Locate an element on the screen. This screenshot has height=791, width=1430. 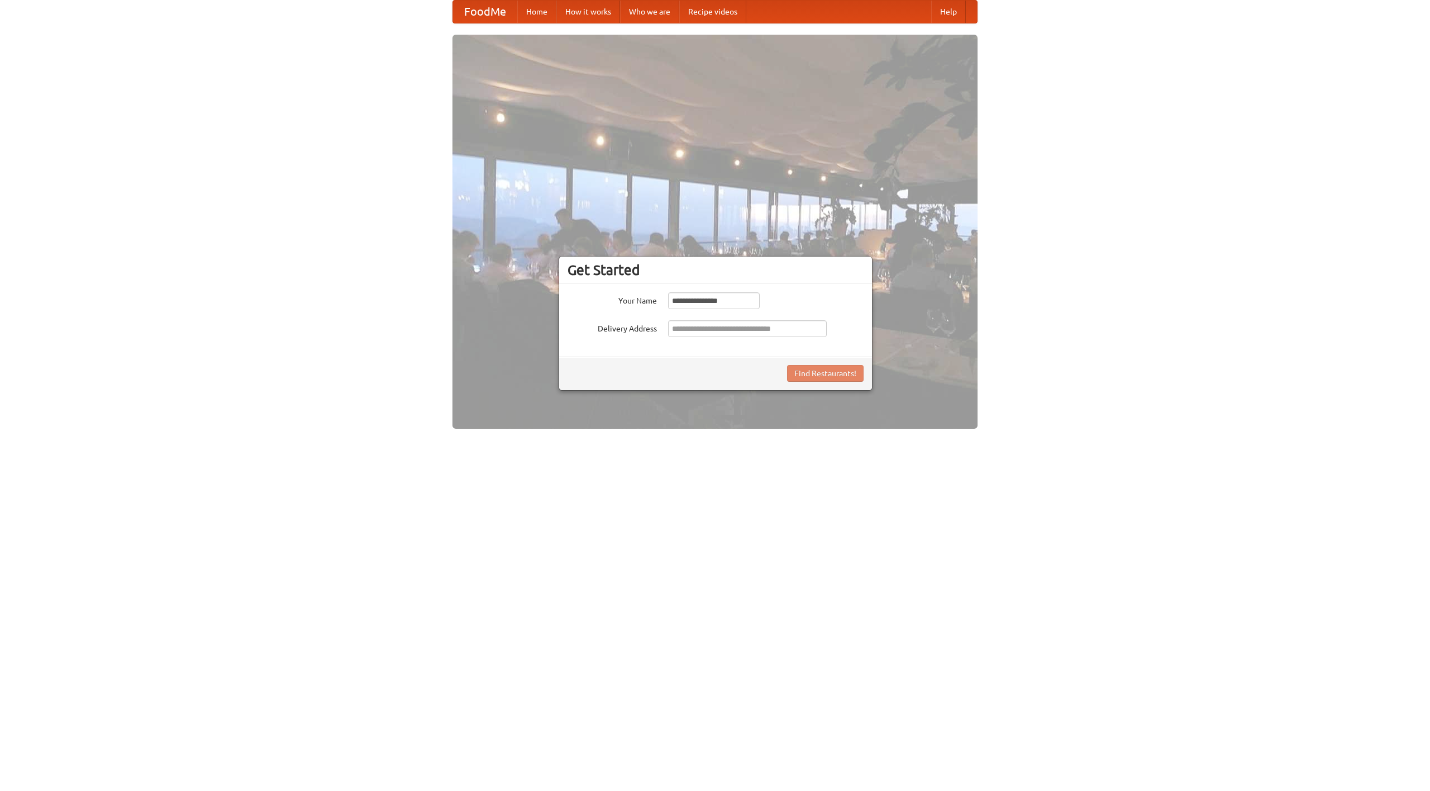
h3: Get Started is located at coordinates (716, 270).